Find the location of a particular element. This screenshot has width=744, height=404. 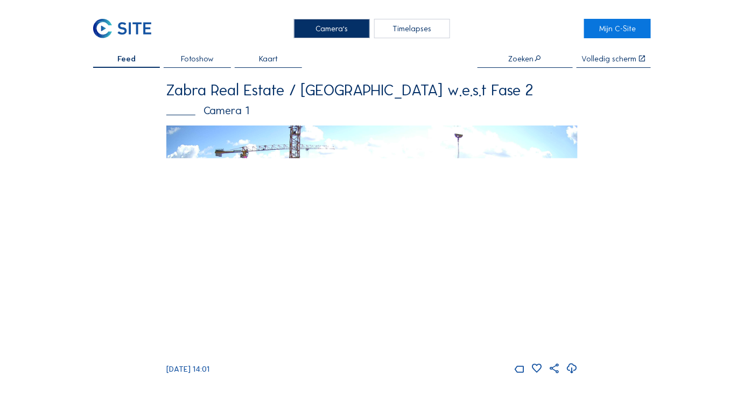

img: C-SITE Logo is located at coordinates (122, 29).